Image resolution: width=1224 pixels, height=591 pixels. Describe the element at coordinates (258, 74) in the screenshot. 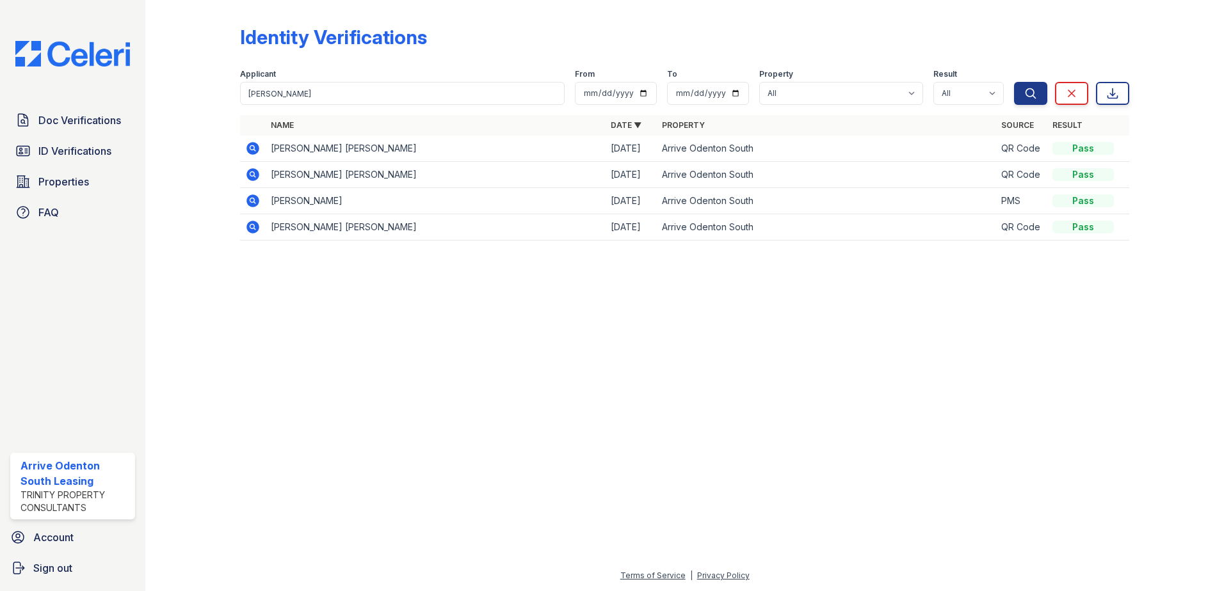

I see `label: Applicant` at that location.